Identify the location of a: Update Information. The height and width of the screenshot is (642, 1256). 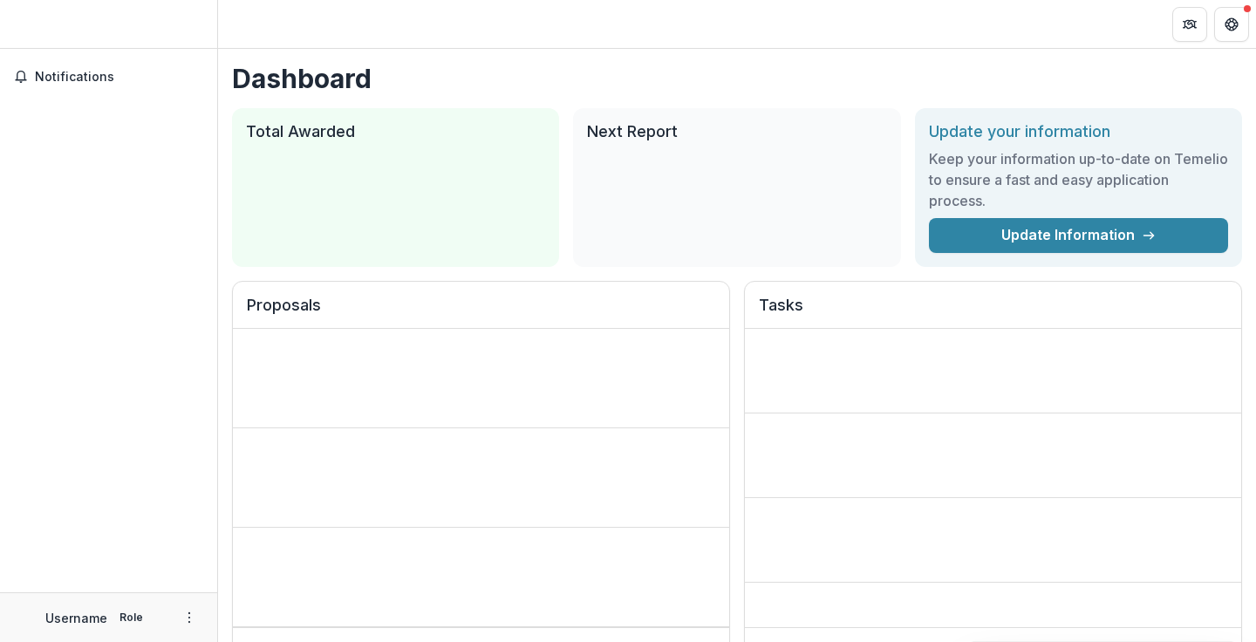
(1078, 236).